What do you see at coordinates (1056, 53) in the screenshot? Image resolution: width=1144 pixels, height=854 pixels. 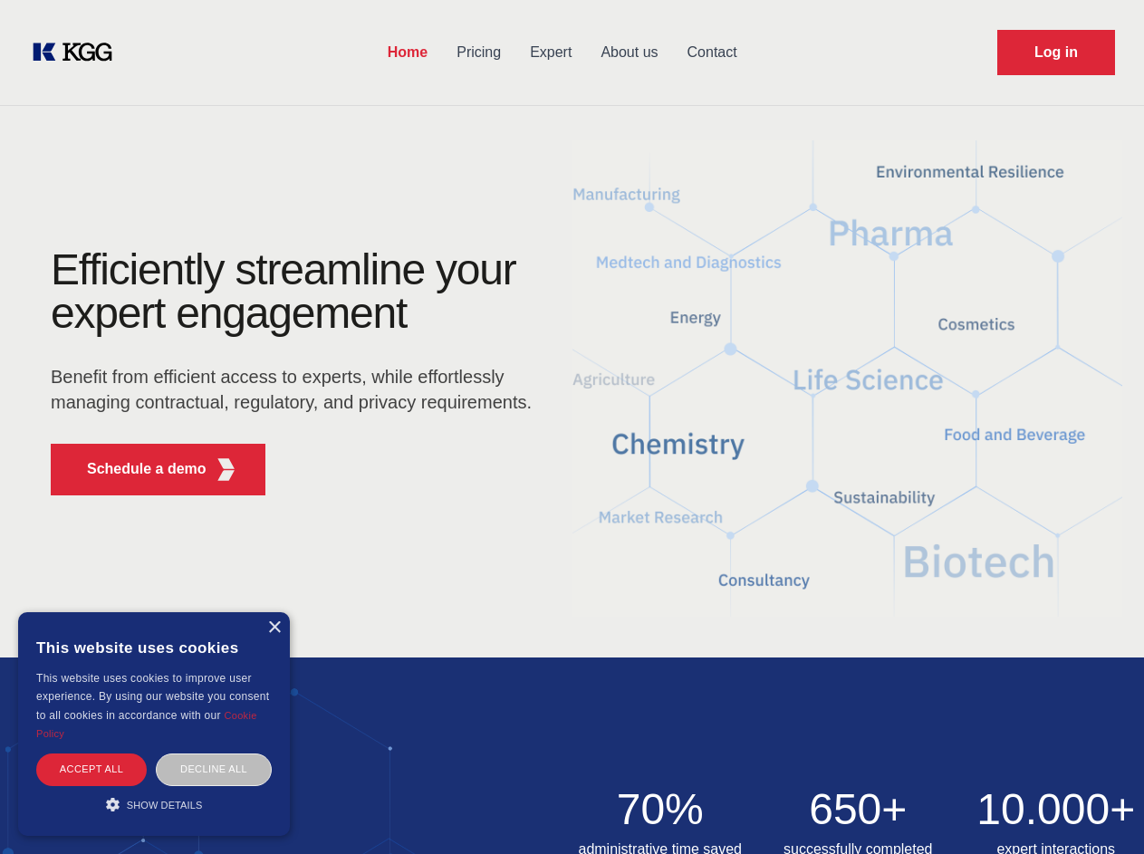 I see `a: Request Demo` at bounding box center [1056, 53].